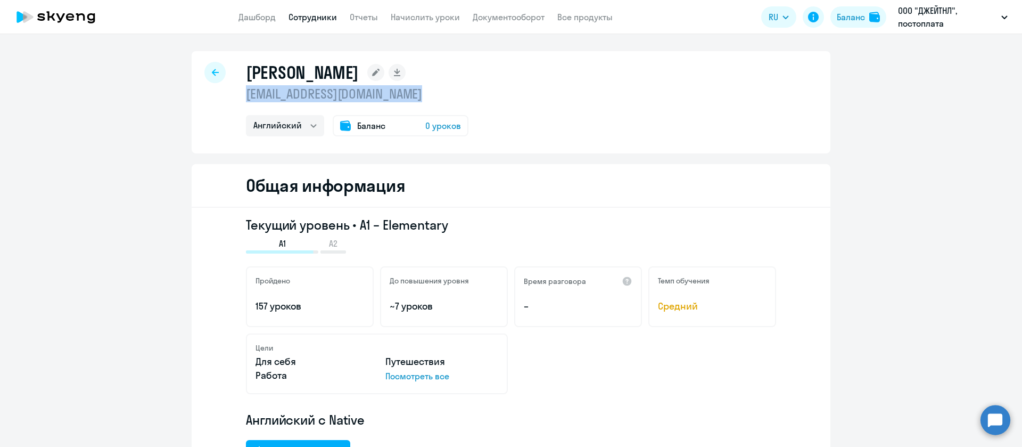 The width and height of the screenshot is (1022, 447). I want to click on a: Начислить уроки, so click(425, 17).